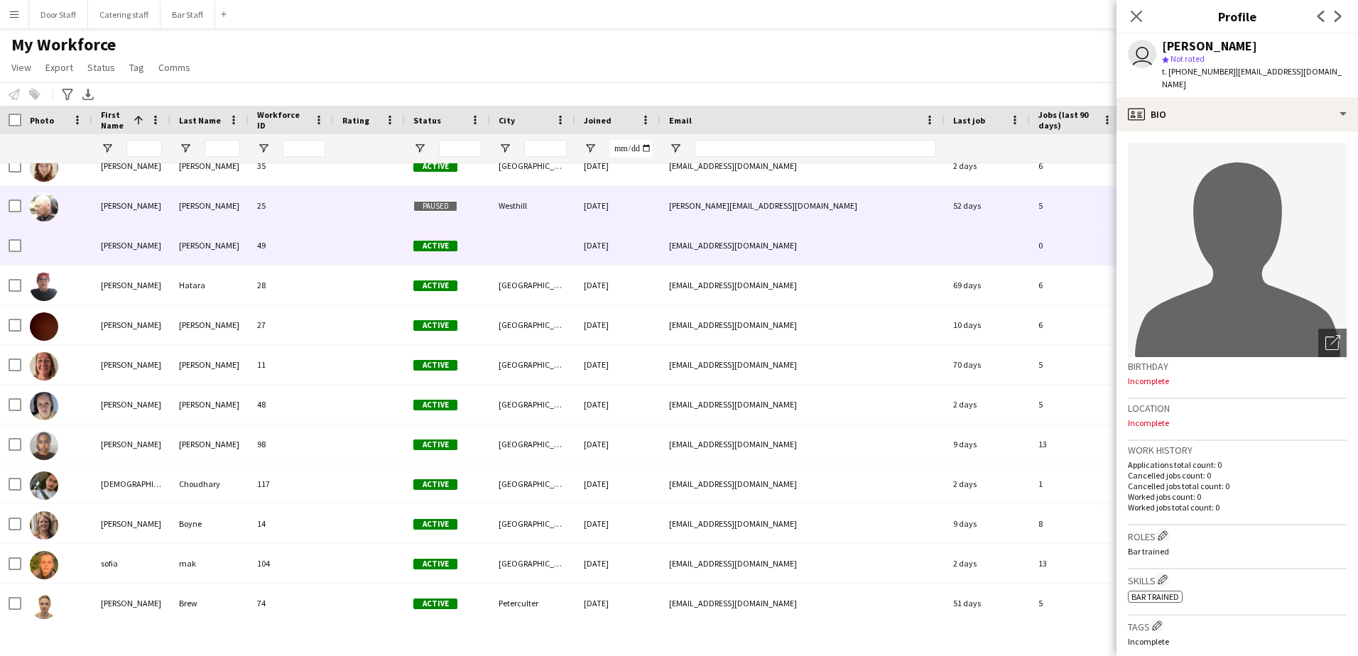  Describe the element at coordinates (200, 120) in the screenshot. I see `span: Last Name` at that location.